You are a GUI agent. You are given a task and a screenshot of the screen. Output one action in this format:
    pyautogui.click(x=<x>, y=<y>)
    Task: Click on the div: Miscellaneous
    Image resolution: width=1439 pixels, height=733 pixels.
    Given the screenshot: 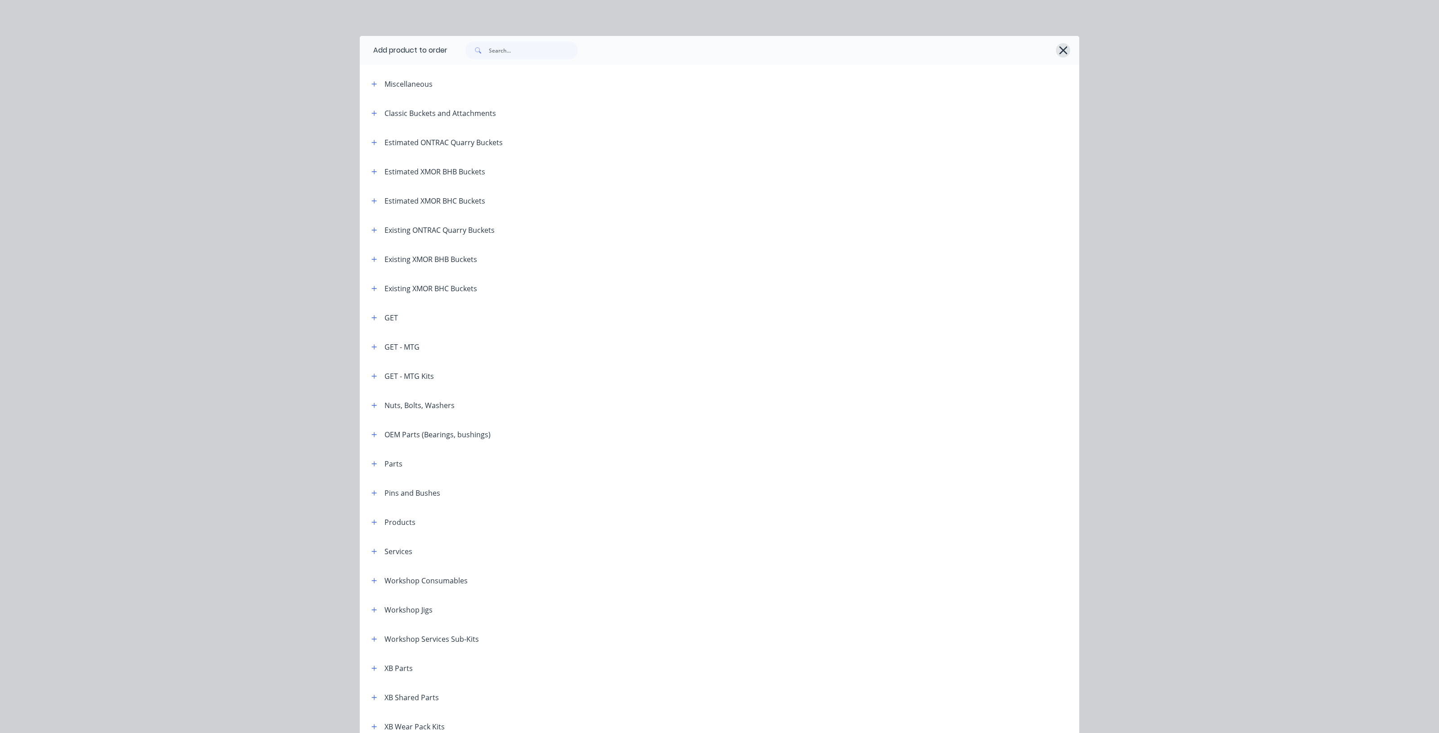 What is the action you would take?
    pyautogui.click(x=408, y=84)
    